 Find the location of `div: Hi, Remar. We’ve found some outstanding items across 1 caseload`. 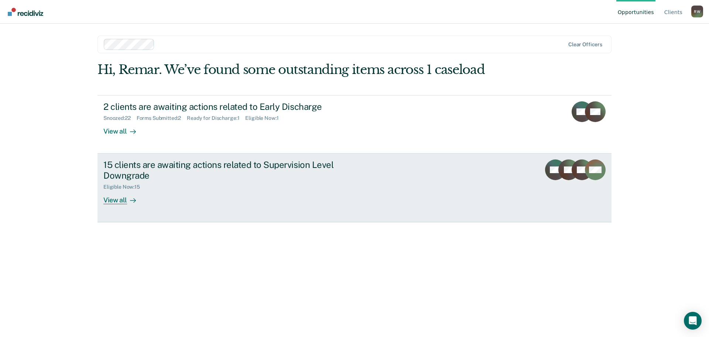

div: Hi, Remar. We’ve found some outstanding items across 1 caseload is located at coordinates (303, 69).